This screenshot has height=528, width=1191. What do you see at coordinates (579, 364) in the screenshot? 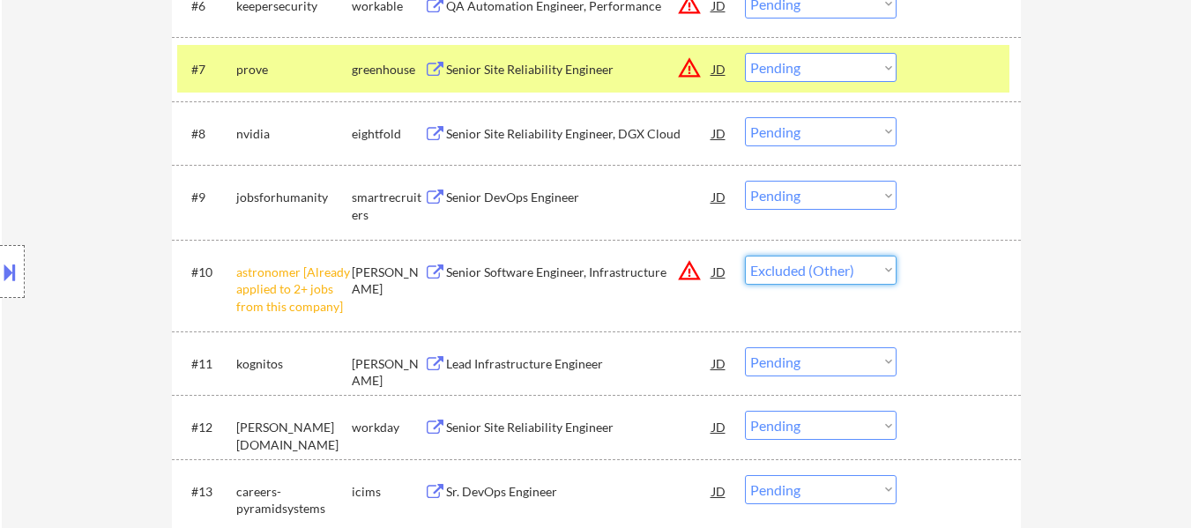
I see `div: Lead Infrastructure Engineer` at bounding box center [579, 364].